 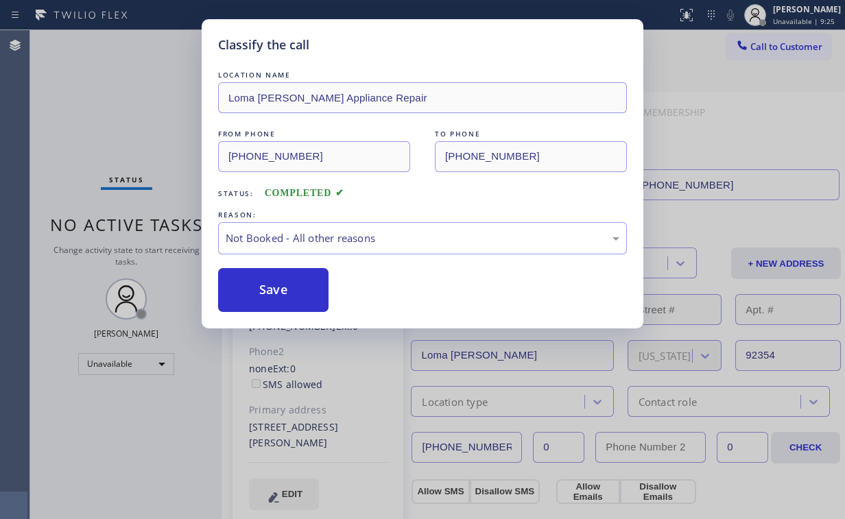 I want to click on span: COMPLETED, so click(x=304, y=193).